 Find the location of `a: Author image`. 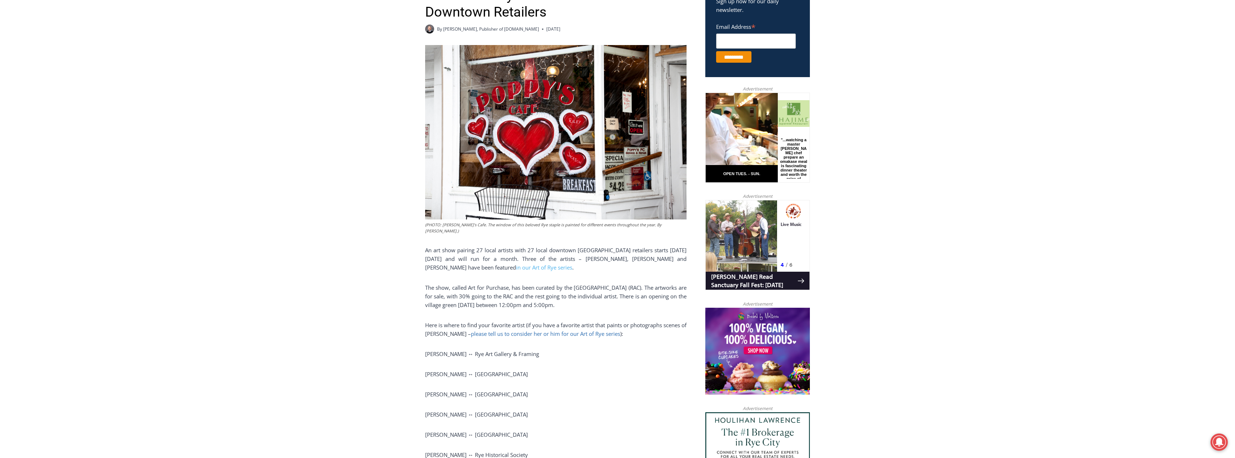

a: Author image is located at coordinates (429, 29).